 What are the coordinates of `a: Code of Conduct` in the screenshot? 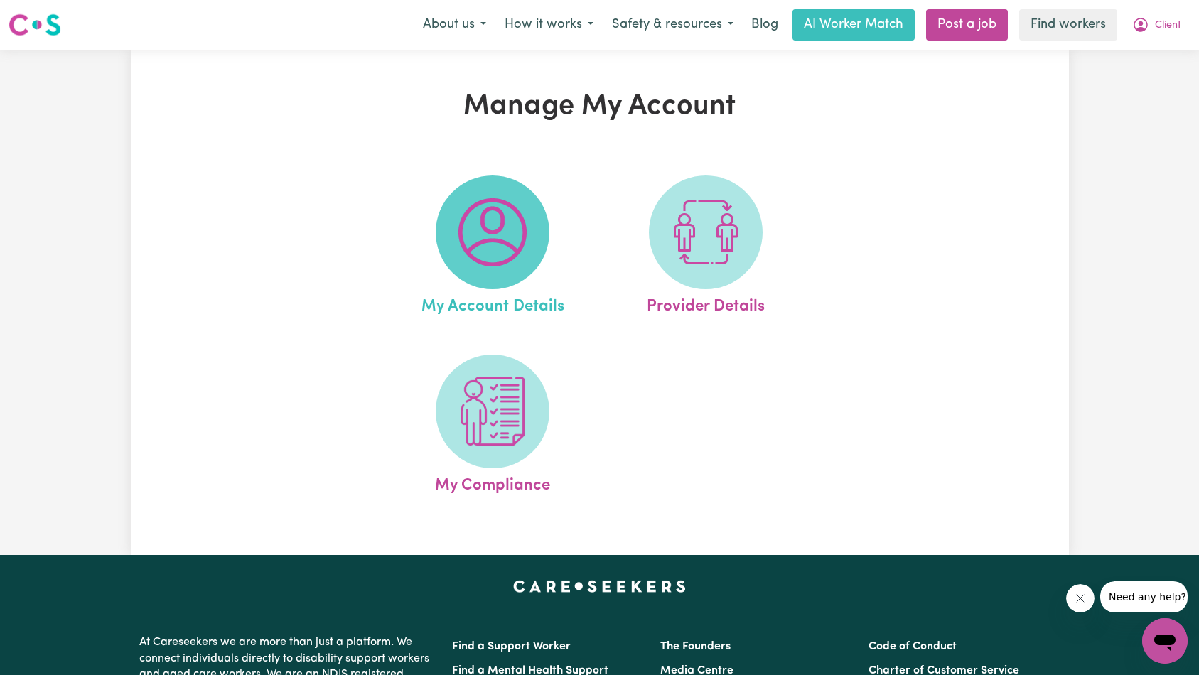 It's located at (913, 647).